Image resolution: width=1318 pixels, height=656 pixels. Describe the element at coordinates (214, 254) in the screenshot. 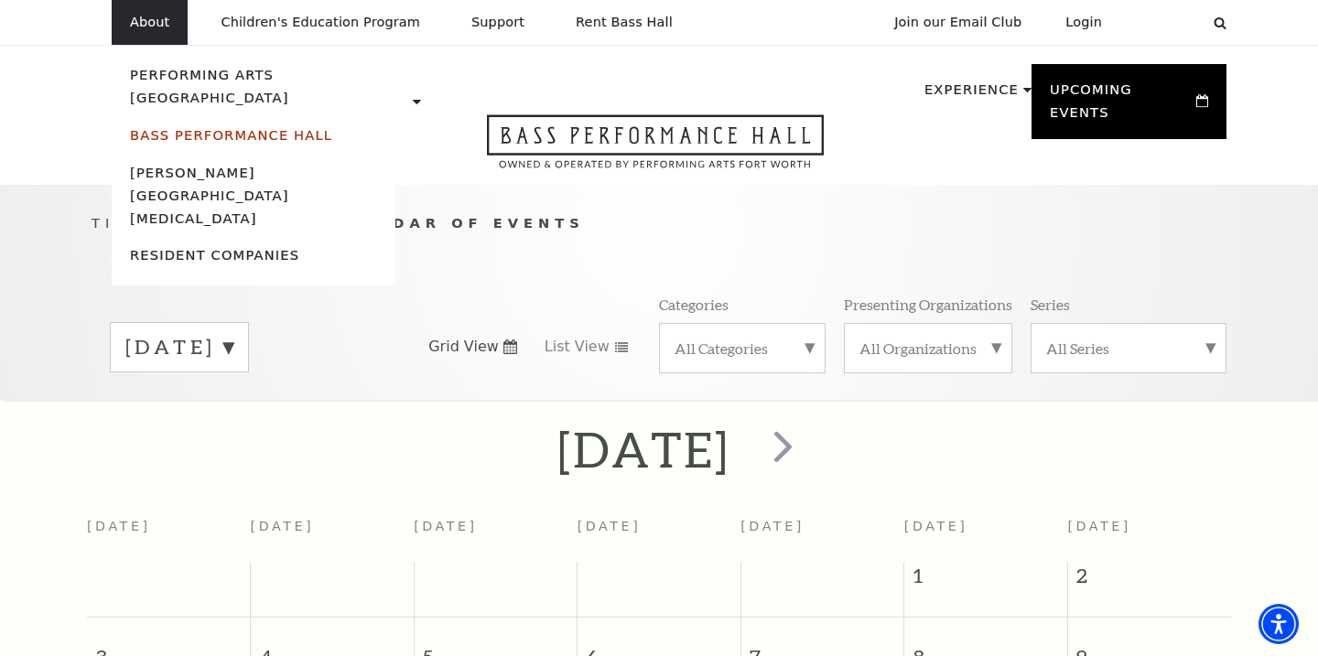

I see `a: Resident Companies` at that location.